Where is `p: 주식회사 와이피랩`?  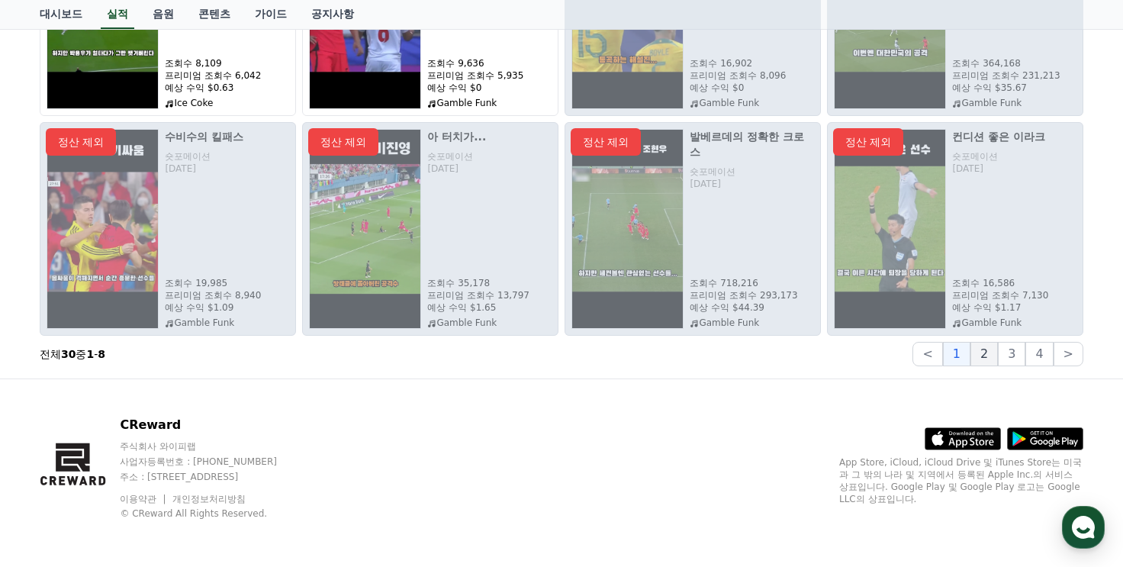 p: 주식회사 와이피랩 is located at coordinates (213, 446).